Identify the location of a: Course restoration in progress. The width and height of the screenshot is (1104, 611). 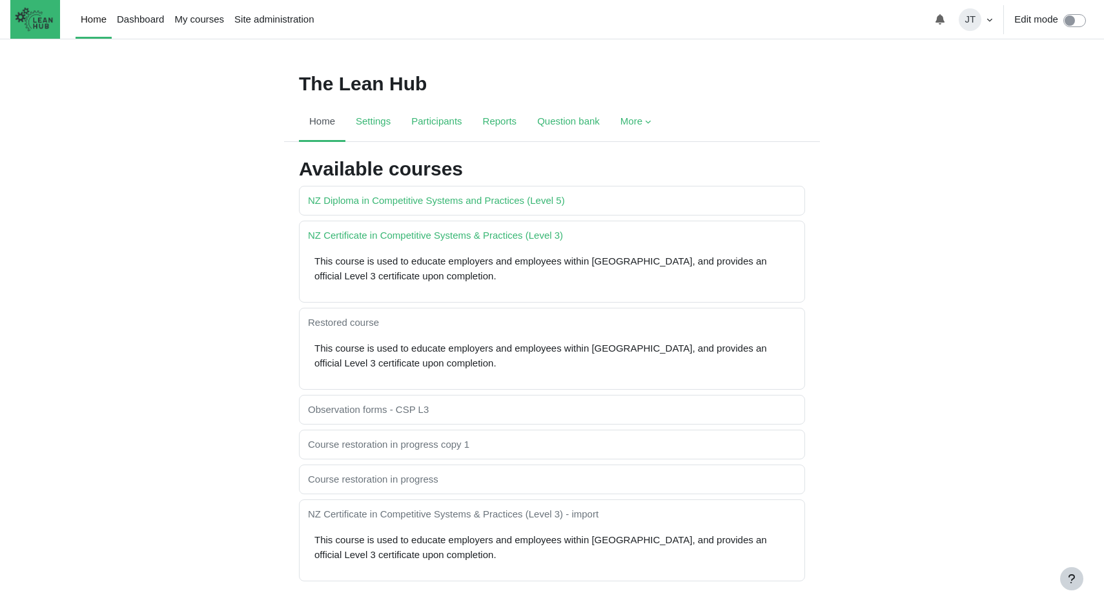
(373, 479).